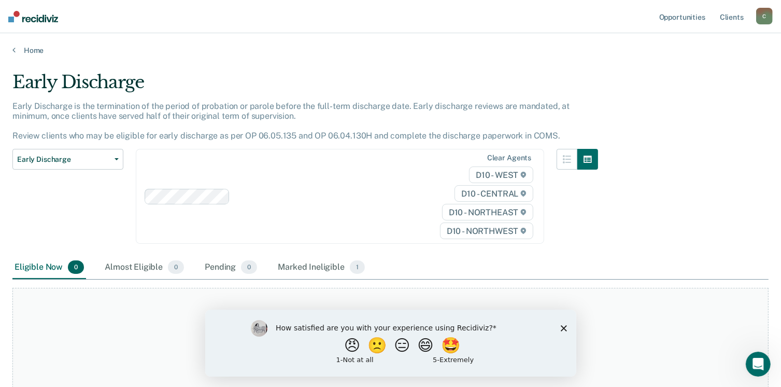  Describe the element at coordinates (54, 19) in the screenshot. I see `img: Profile image for Kim` at that location.